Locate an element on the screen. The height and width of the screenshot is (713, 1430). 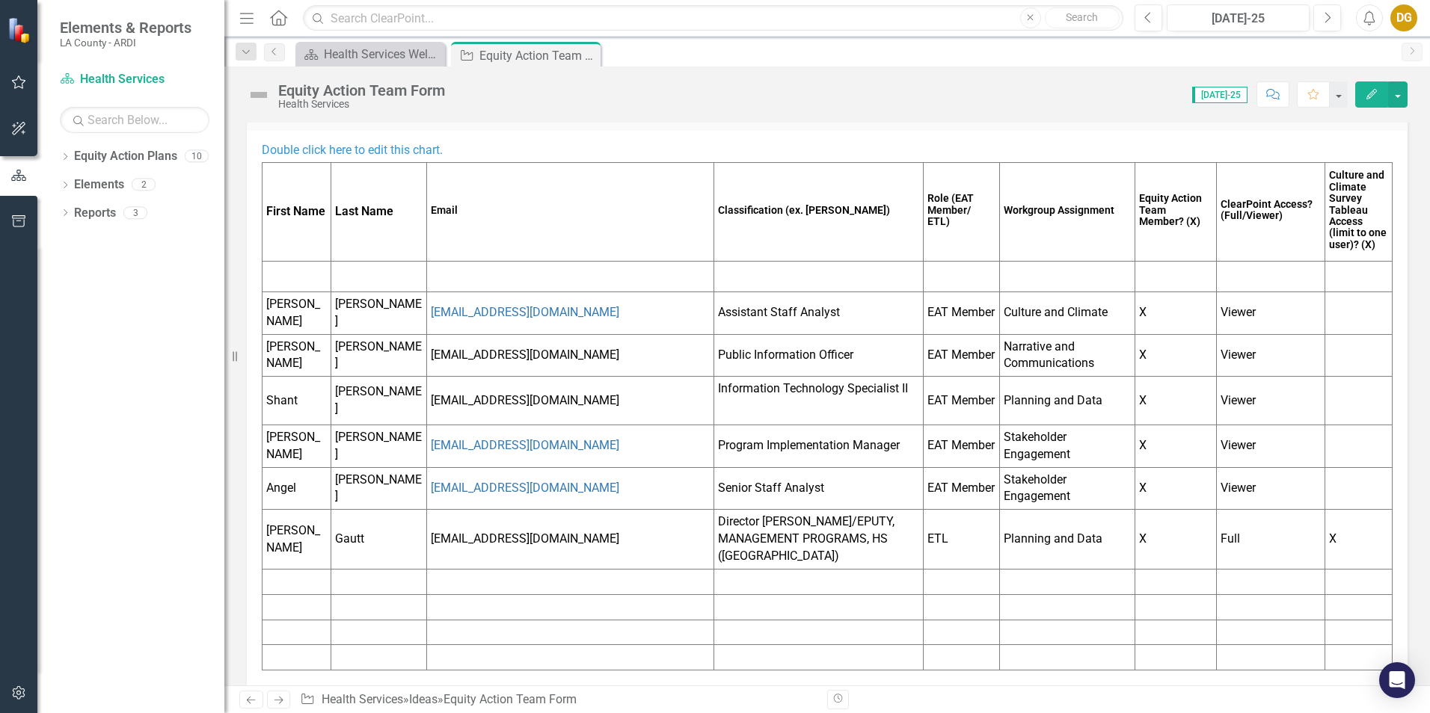
td: Assistant Staff Analyst is located at coordinates (818, 313).